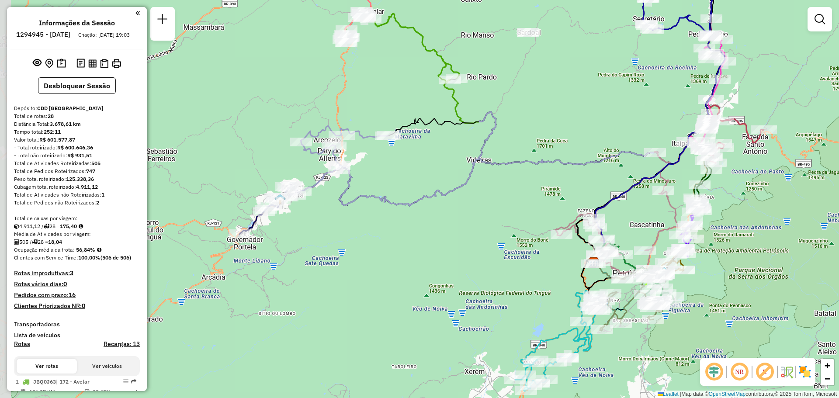 This screenshot has height=398, width=839. What do you see at coordinates (79, 155) in the screenshot?
I see `strong: R$ 931,51` at bounding box center [79, 155].